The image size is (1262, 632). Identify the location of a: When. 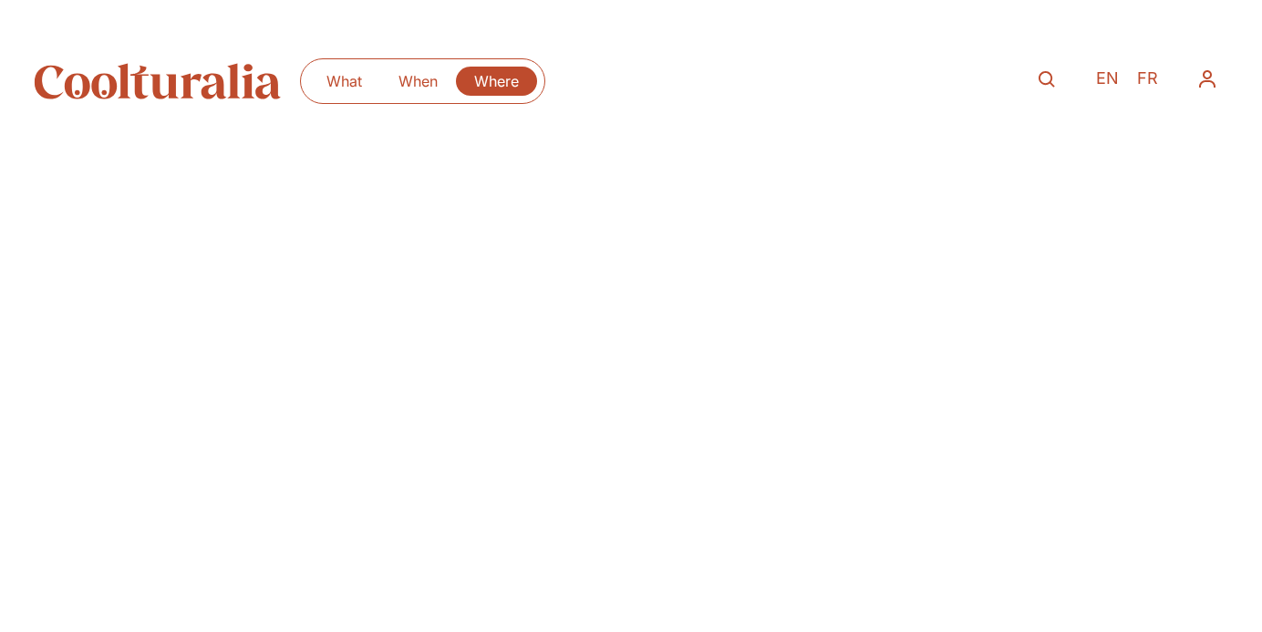
(418, 81).